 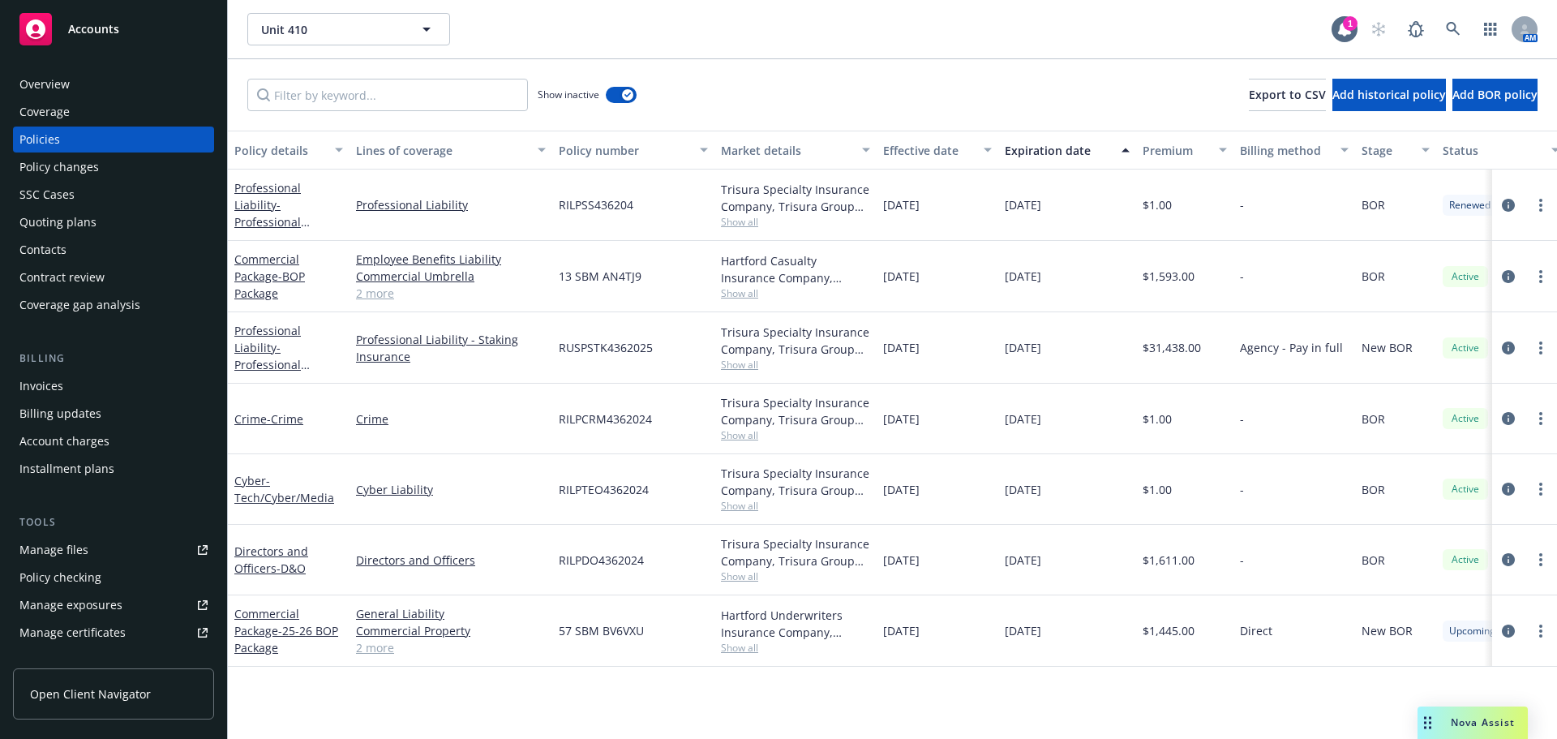 I want to click on div: Manage certificates, so click(x=72, y=633).